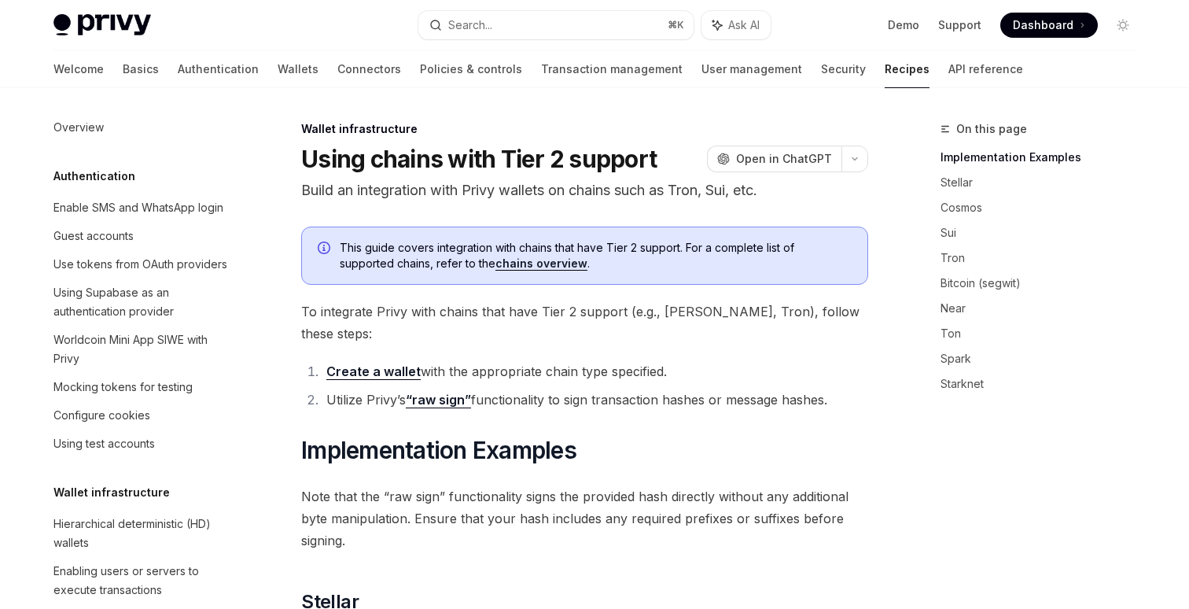  Describe the element at coordinates (123, 387) in the screenshot. I see `div: Mocking tokens for testing` at that location.